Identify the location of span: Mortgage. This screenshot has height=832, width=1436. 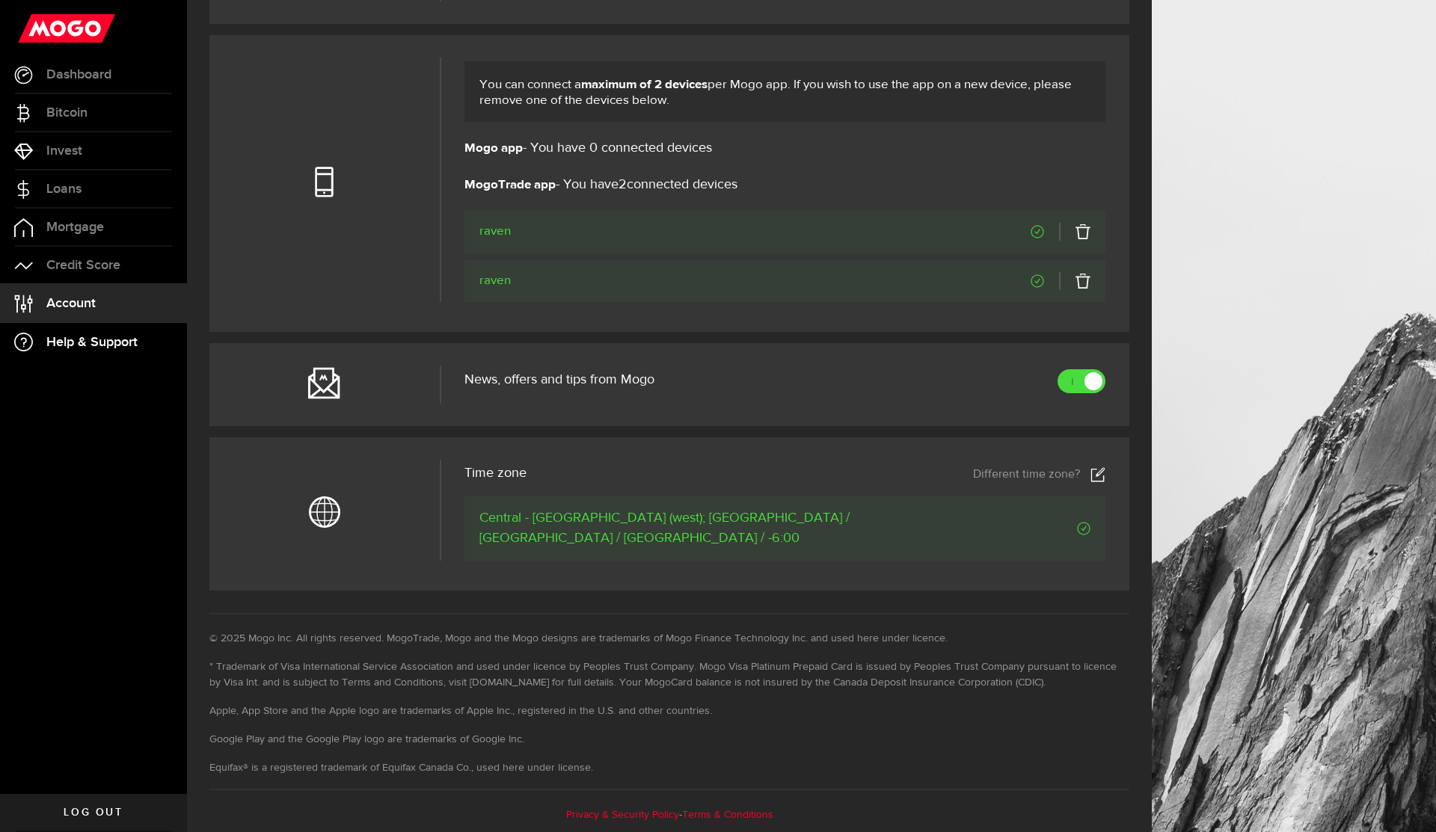
(75, 227).